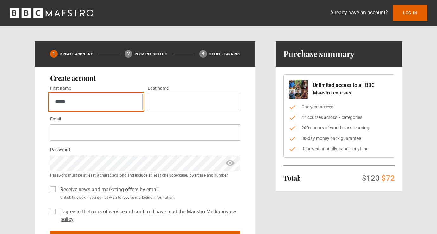 This screenshot has width=437, height=234. I want to click on small: Untick this box if you do not wish to receive marketing information., so click(149, 197).